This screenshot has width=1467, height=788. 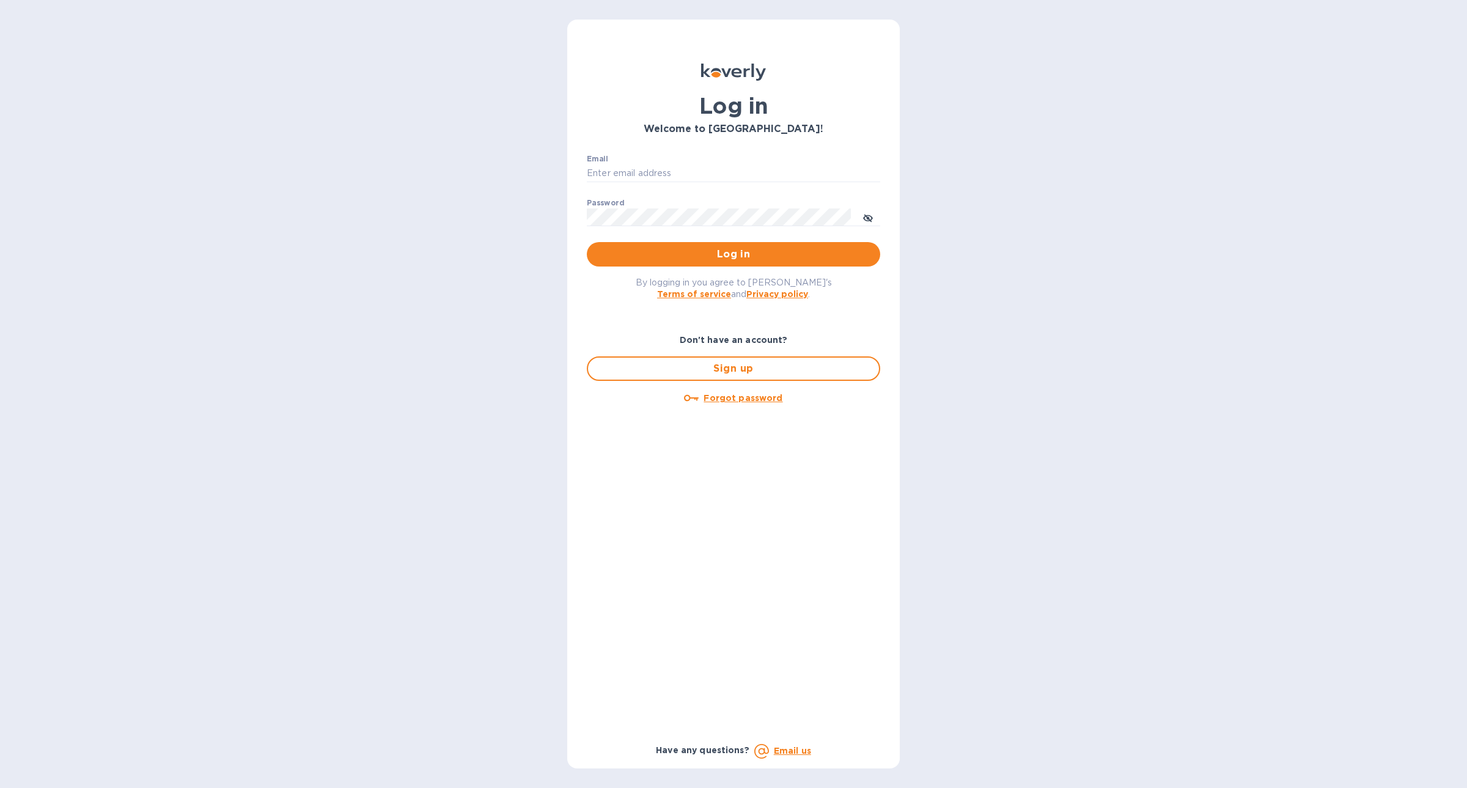 I want to click on label: Email, so click(x=597, y=159).